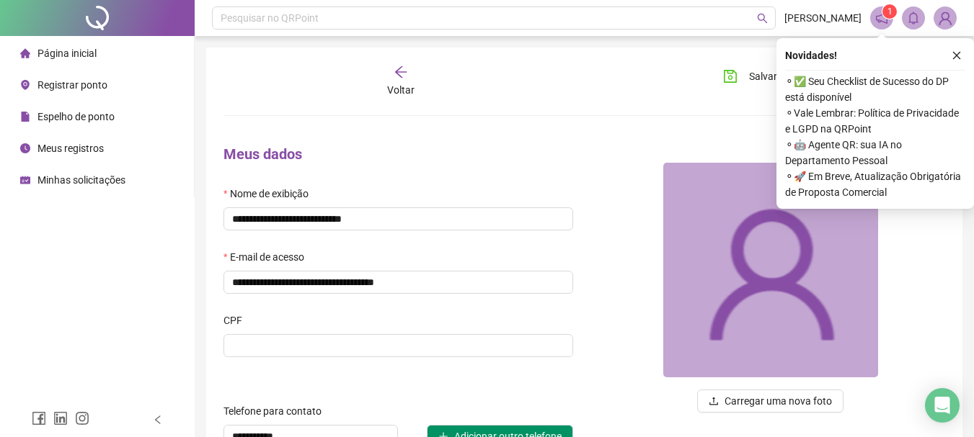 The width and height of the screenshot is (974, 437). Describe the element at coordinates (268, 257) in the screenshot. I see `label: E-mail de acesso` at that location.